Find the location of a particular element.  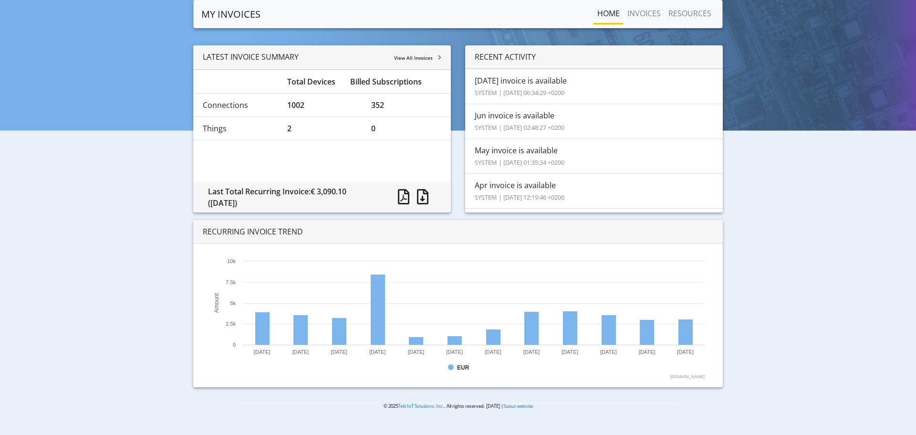

a: INVOICES is located at coordinates (644, 13).